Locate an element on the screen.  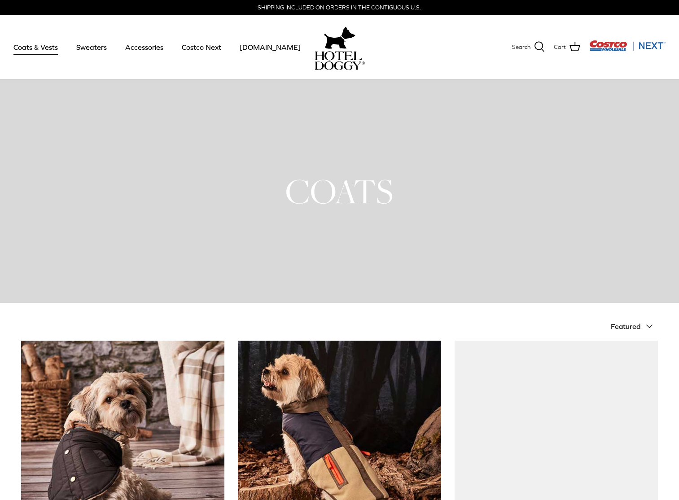
img: Costco Next is located at coordinates (627, 45).